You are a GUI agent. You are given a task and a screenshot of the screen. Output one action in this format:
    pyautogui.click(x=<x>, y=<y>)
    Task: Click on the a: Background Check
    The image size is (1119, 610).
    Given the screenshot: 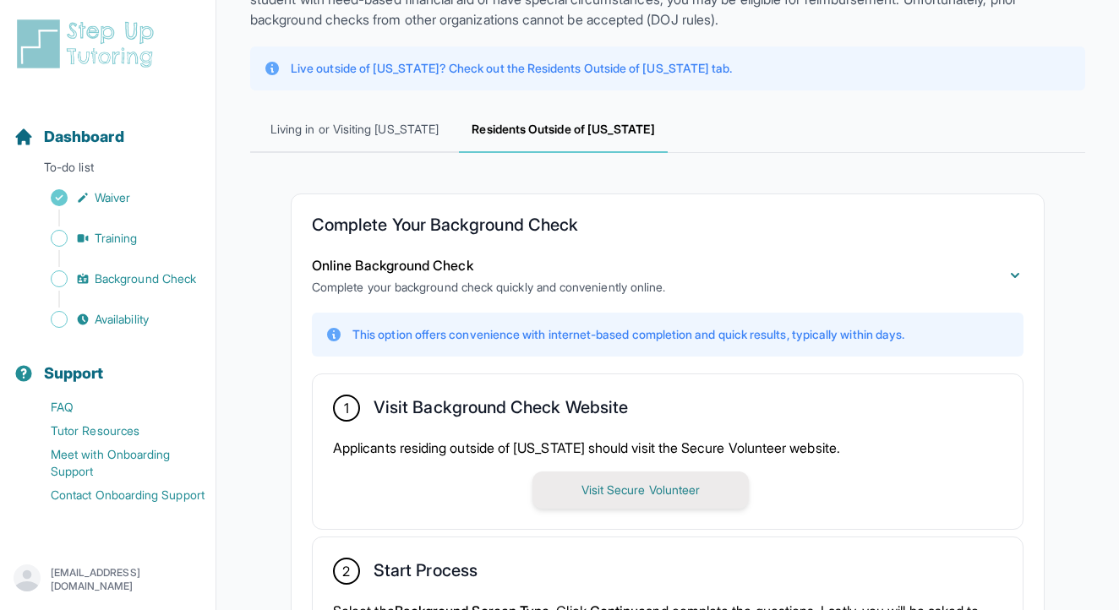 What is the action you would take?
    pyautogui.click(x=114, y=279)
    